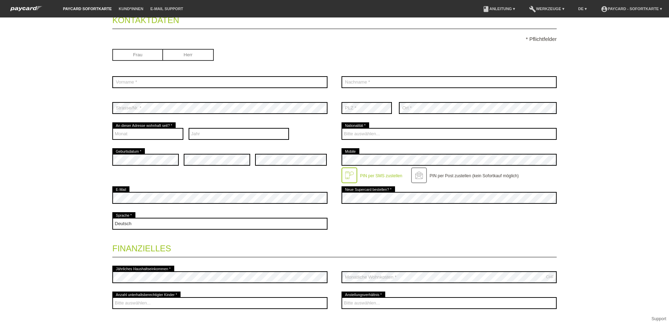 This screenshot has height=323, width=669. Describe the element at coordinates (335, 19) in the screenshot. I see `legend: Kontaktdaten` at that location.